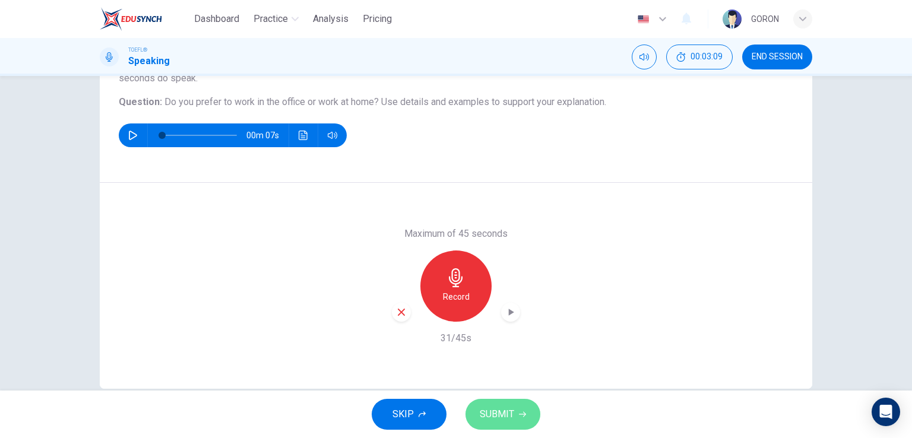 The height and width of the screenshot is (438, 912). Describe the element at coordinates (271, 19) in the screenshot. I see `span: Practice` at that location.